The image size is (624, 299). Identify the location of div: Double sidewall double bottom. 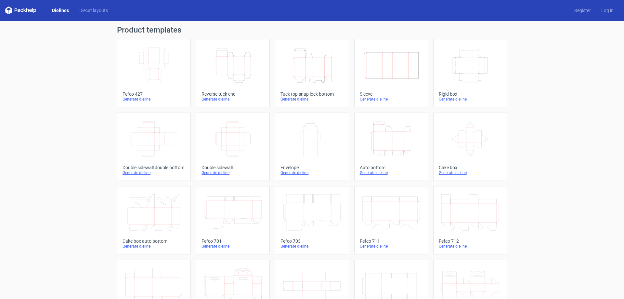
(154, 167).